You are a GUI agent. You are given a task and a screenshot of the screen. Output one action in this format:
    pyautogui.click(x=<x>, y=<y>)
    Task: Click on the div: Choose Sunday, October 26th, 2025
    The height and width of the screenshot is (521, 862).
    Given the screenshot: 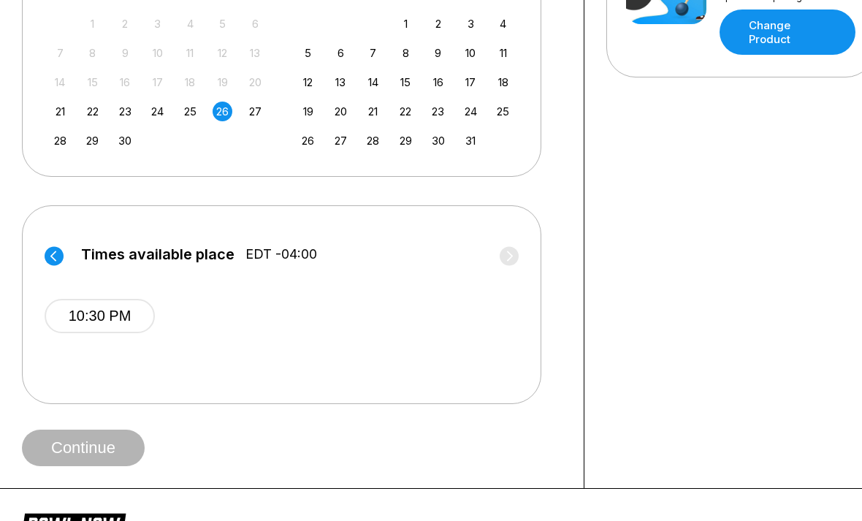 What is the action you would take?
    pyautogui.click(x=308, y=140)
    